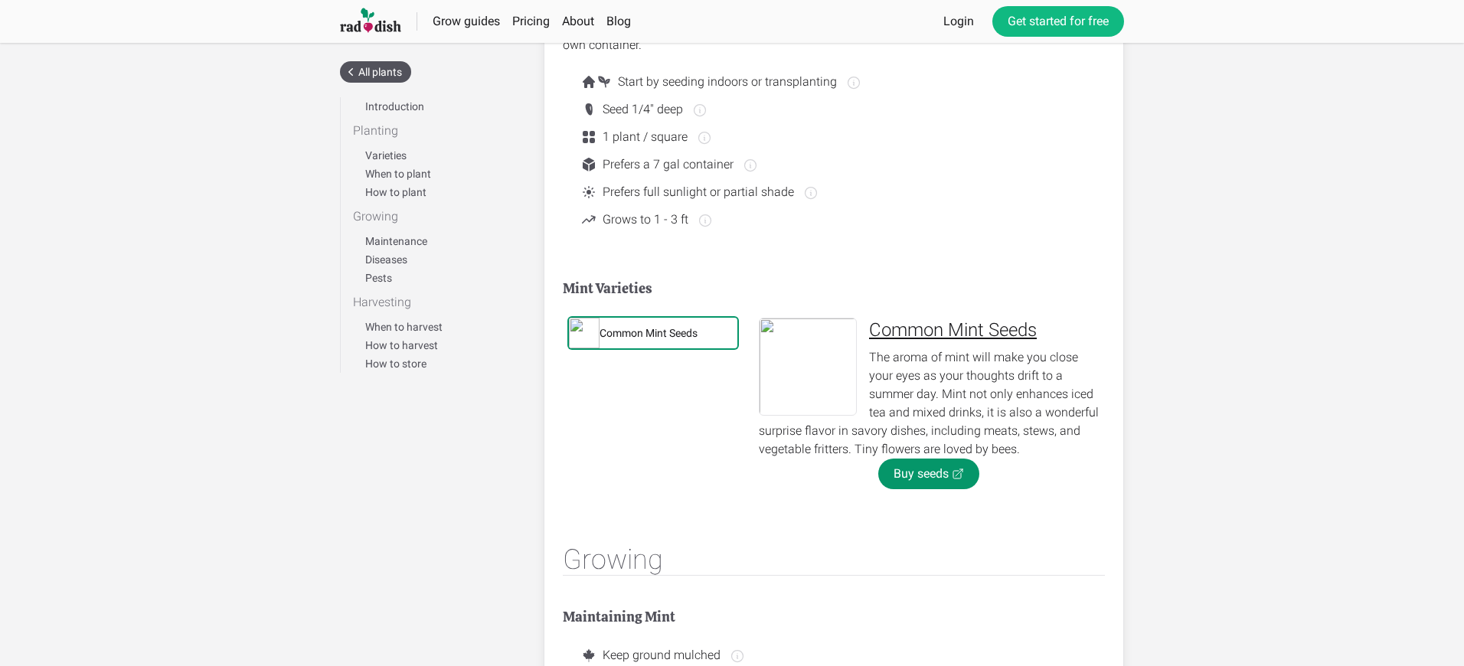 The width and height of the screenshot is (1464, 666). I want to click on a: Varieties, so click(386, 155).